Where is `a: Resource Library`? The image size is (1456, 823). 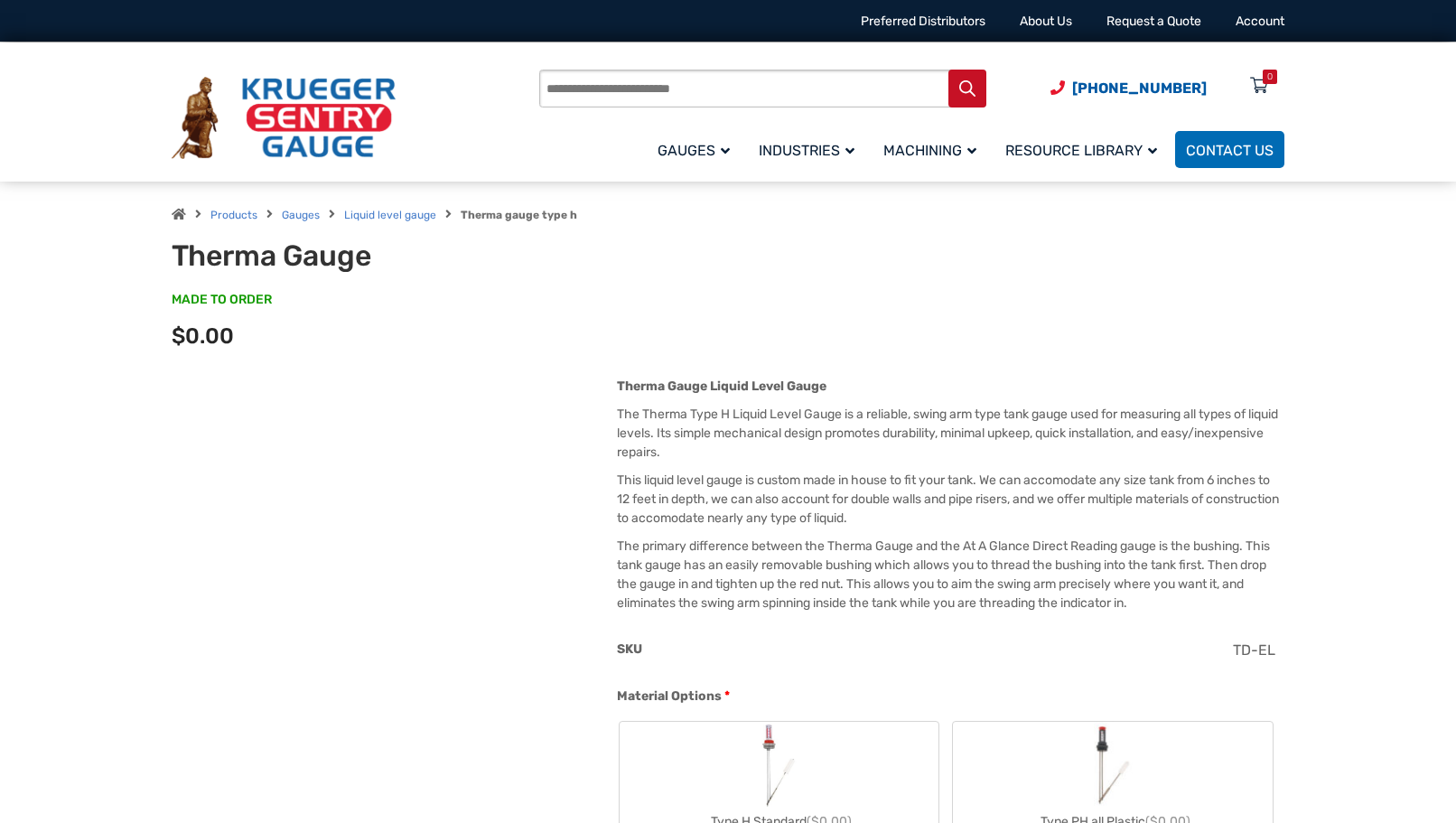
a: Resource Library is located at coordinates (1085, 149).